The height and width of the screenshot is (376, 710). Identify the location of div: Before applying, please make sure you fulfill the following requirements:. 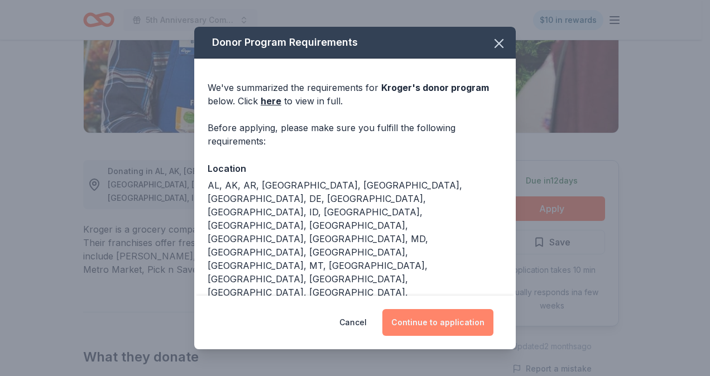
(355, 135).